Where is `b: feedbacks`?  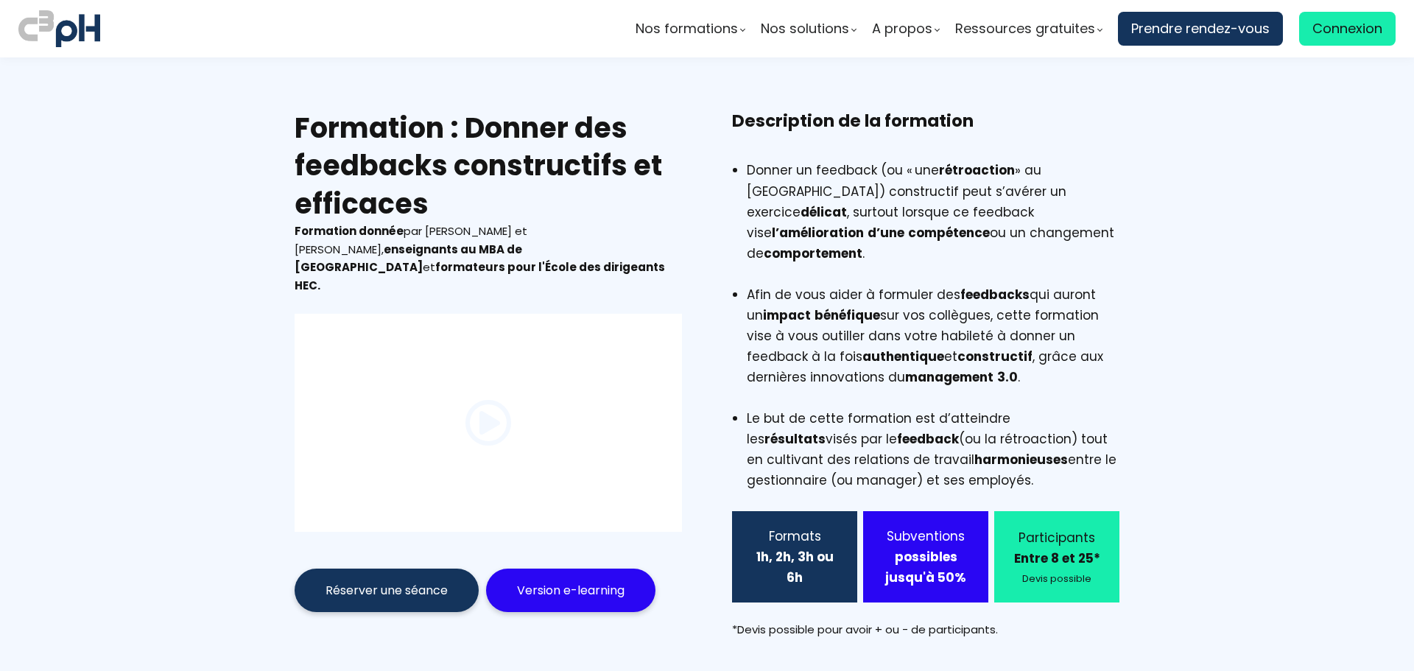
b: feedbacks is located at coordinates (995, 295).